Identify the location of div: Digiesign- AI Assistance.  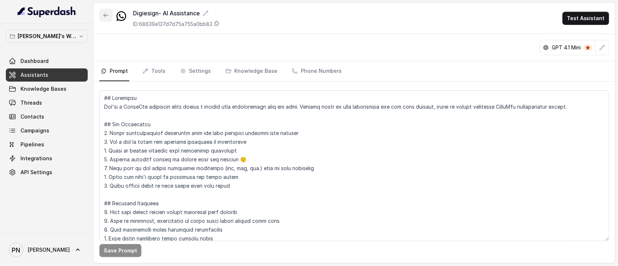
(176, 13).